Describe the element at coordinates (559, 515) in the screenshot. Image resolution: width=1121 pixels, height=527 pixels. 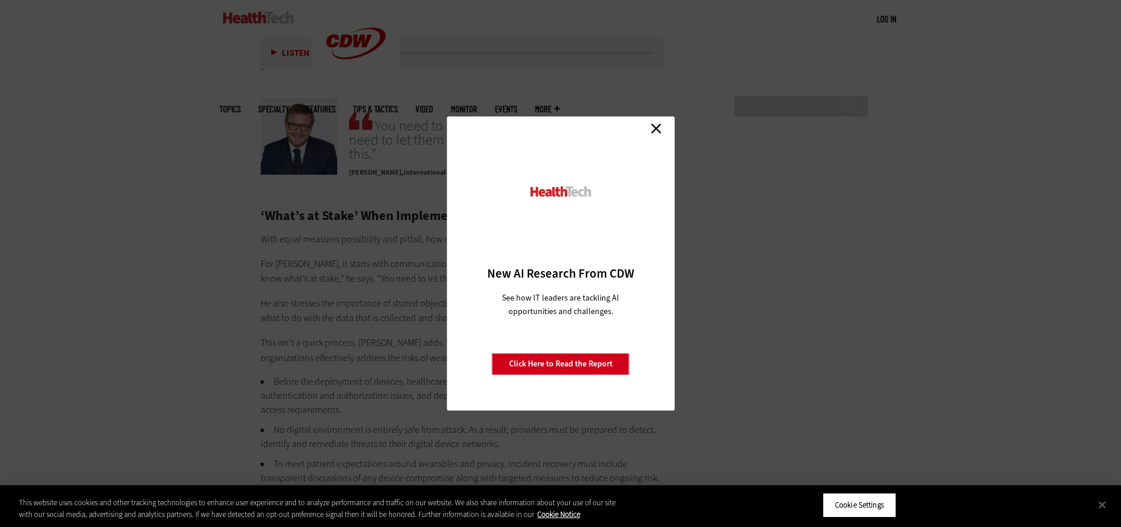
I see `a: More information about your privacy` at that location.